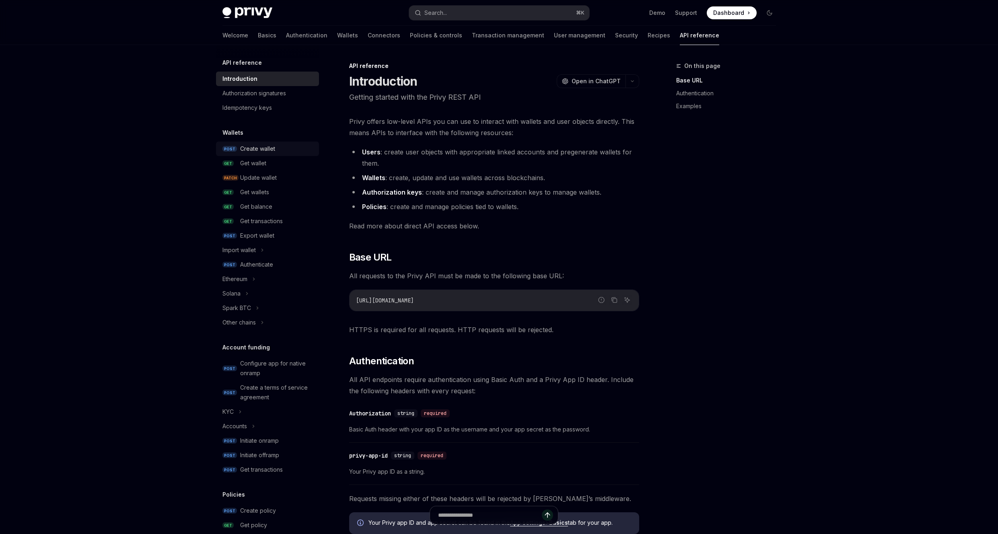 The height and width of the screenshot is (534, 998). I want to click on div: Get policy, so click(254, 526).